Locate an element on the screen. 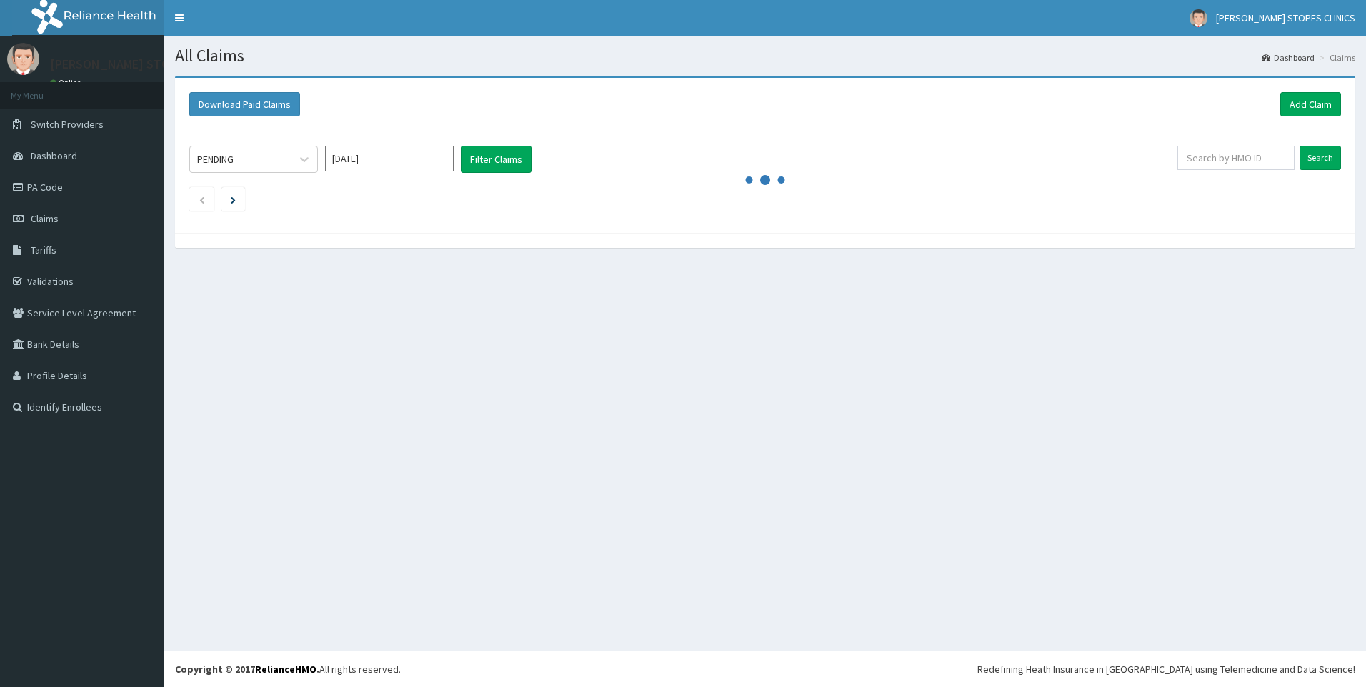 The height and width of the screenshot is (687, 1366). div: PENDING is located at coordinates (215, 159).